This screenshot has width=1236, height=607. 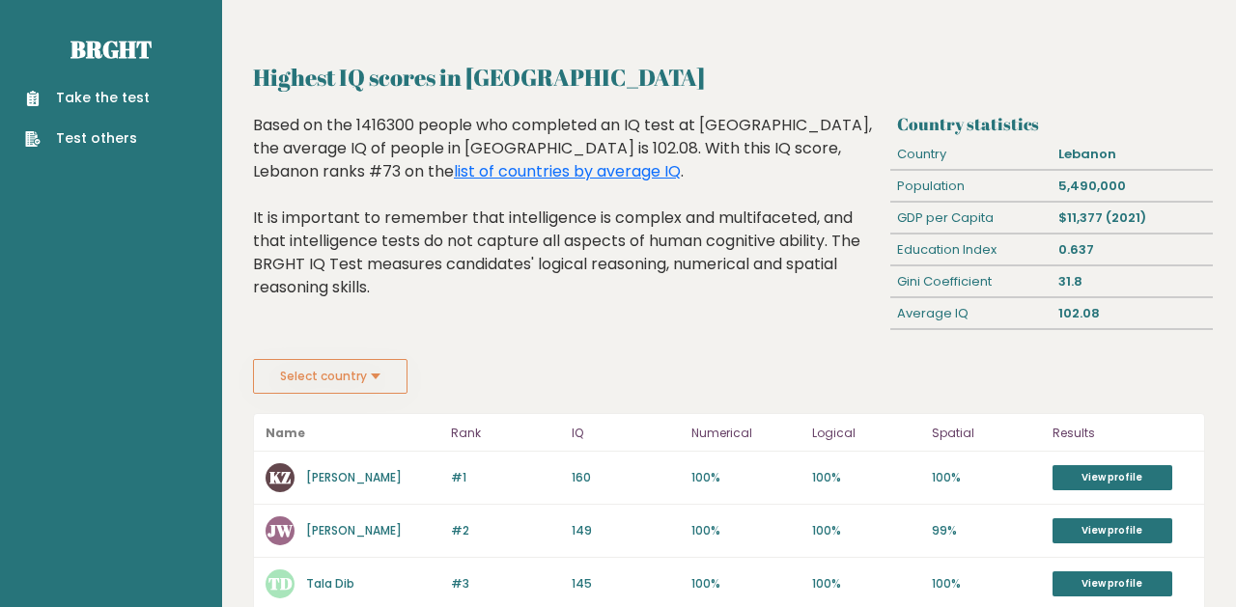 What do you see at coordinates (505, 584) in the screenshot?
I see `p: #3` at bounding box center [505, 584].